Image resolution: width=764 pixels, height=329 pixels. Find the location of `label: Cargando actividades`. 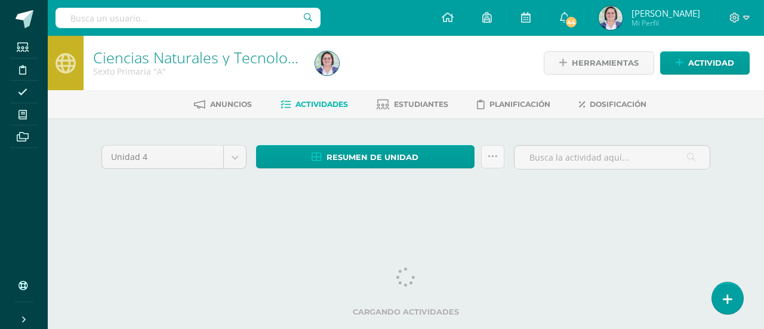

label: Cargando actividades is located at coordinates (406, 312).